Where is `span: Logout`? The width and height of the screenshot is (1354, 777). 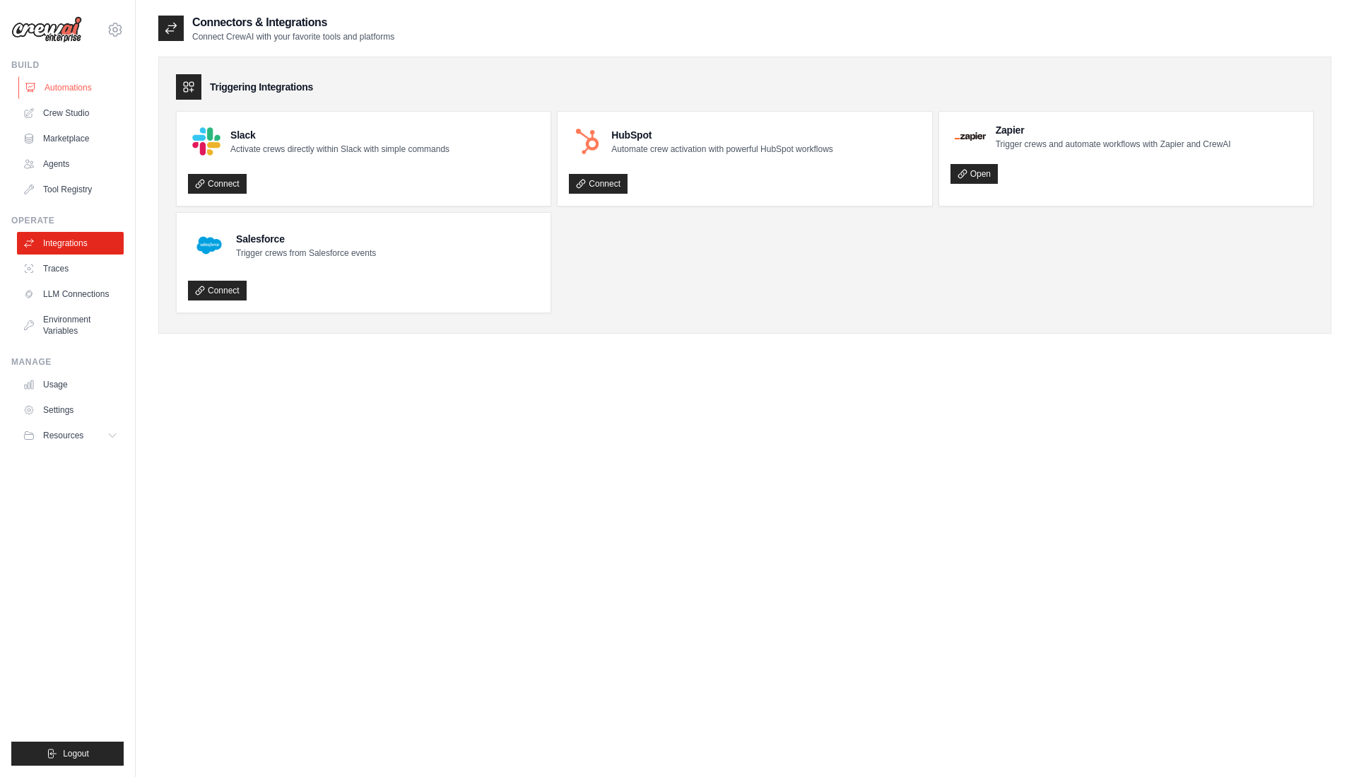 span: Logout is located at coordinates (76, 753).